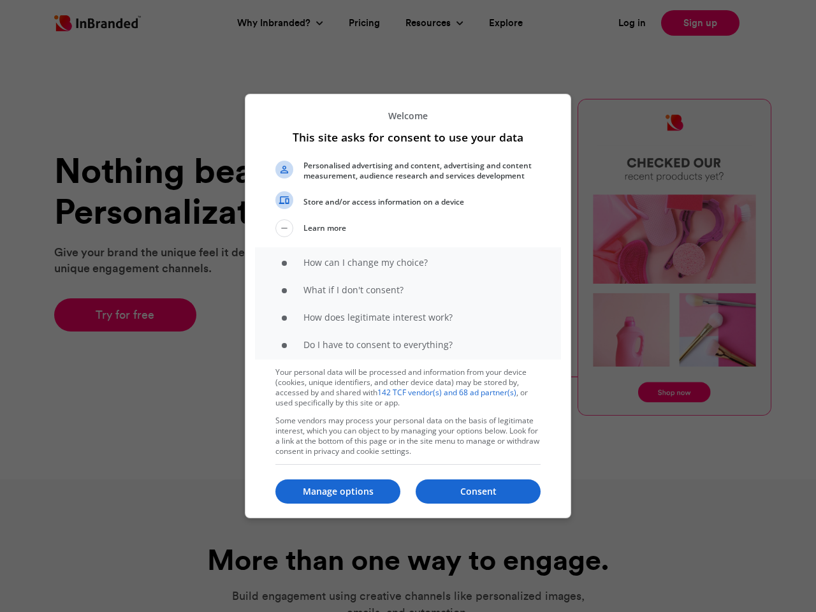 The image size is (816, 612). I want to click on span: Do I have to consent to everything?, so click(378, 344).